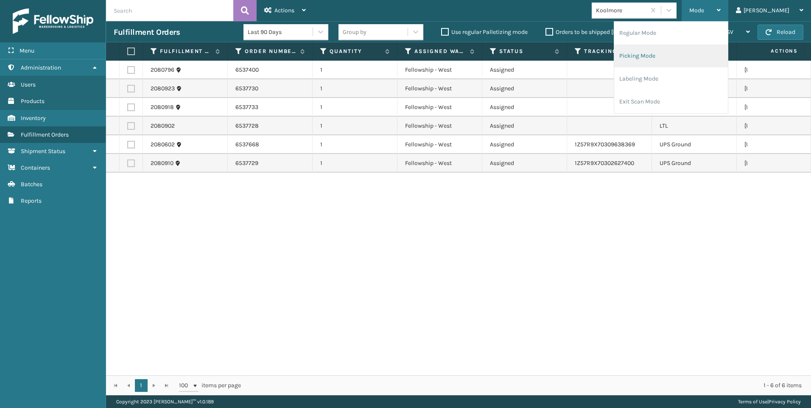 The height and width of the screenshot is (408, 811). What do you see at coordinates (31, 184) in the screenshot?
I see `span: Batches` at bounding box center [31, 184].